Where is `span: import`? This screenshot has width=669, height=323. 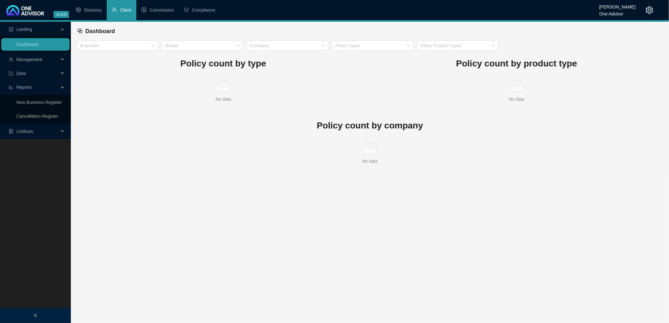
span: import is located at coordinates (11, 73).